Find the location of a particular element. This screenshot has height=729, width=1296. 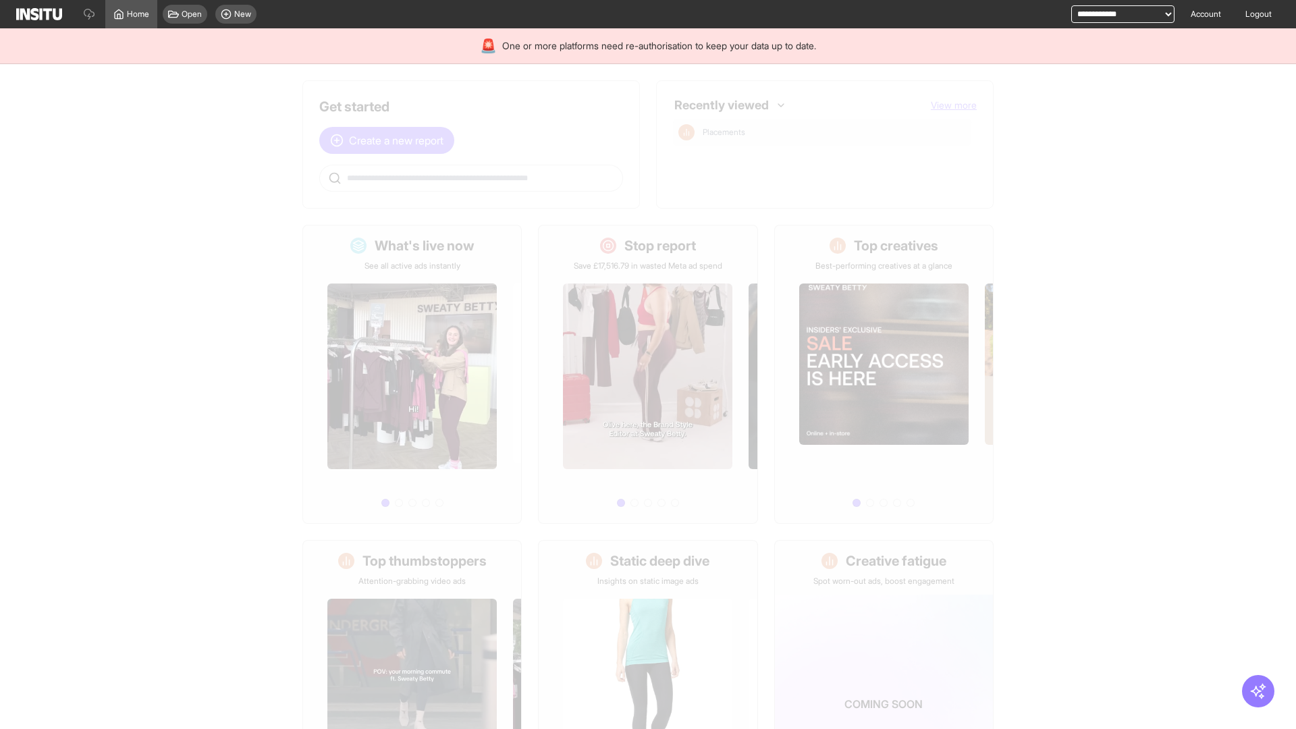

span: Home is located at coordinates (138, 14).